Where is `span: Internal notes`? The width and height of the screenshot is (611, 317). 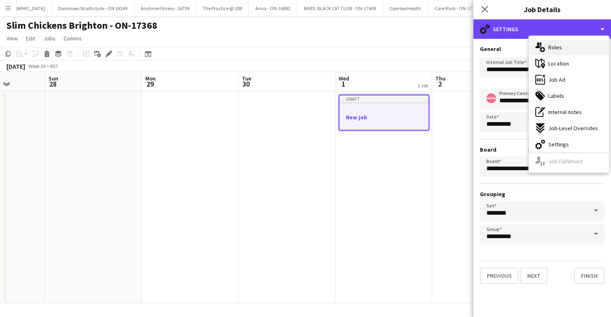 span: Internal notes is located at coordinates (564, 112).